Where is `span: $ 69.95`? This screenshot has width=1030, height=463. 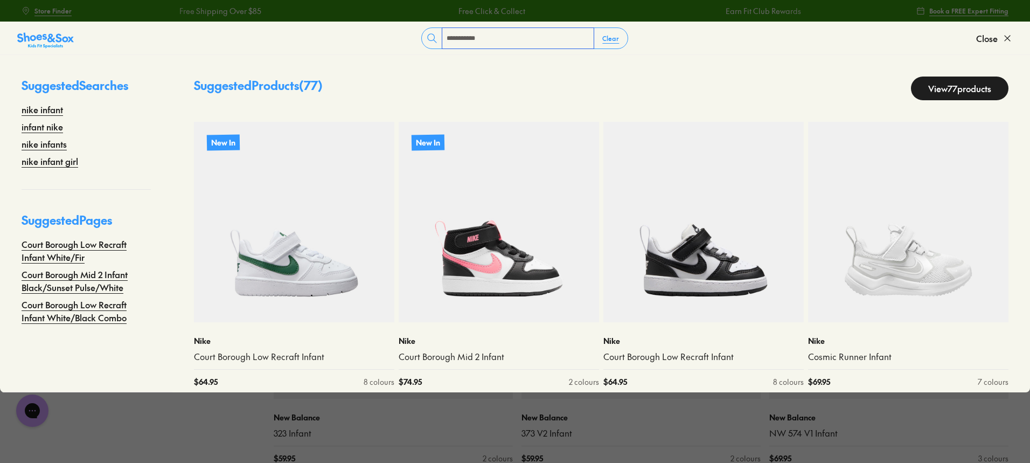 span: $ 69.95 is located at coordinates (818, 381).